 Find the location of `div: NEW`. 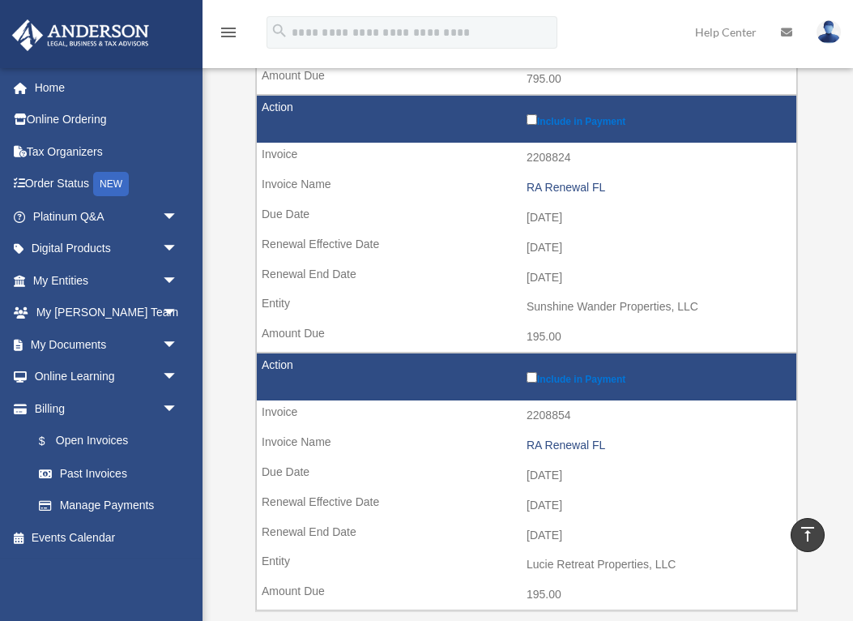

div: NEW is located at coordinates (111, 184).